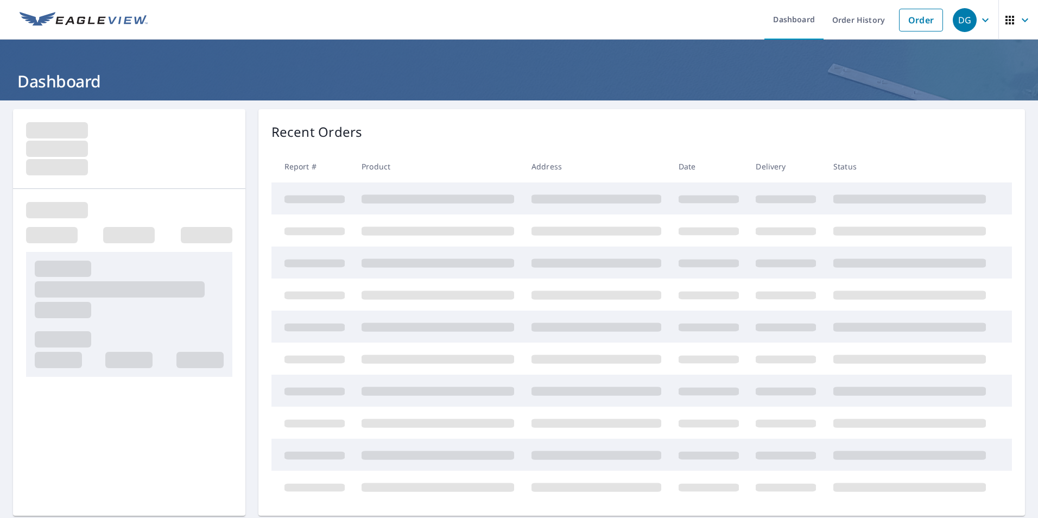 This screenshot has height=518, width=1038. I want to click on th: Delivery, so click(785, 166).